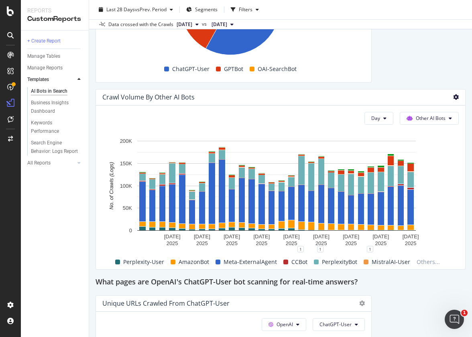 The image size is (472, 337). What do you see at coordinates (126, 163) in the screenshot?
I see `text: 150K` at bounding box center [126, 163].